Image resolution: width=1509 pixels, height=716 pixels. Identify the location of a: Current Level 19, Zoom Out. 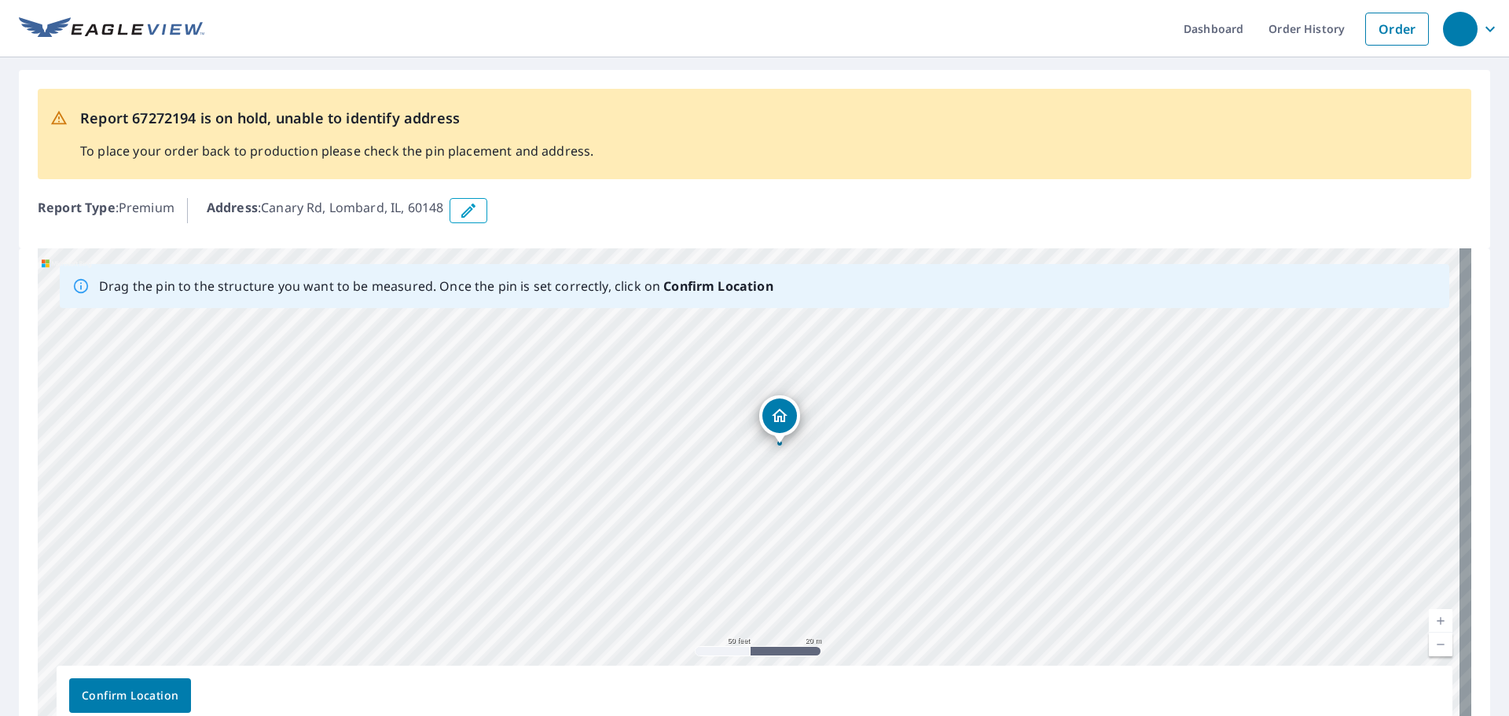
(1441, 645).